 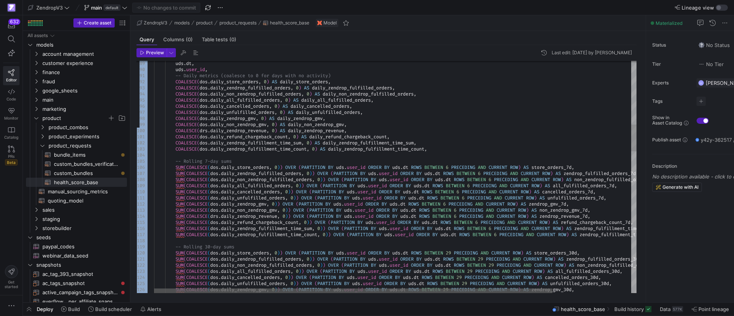 I want to click on button: No tierNo Tier, so click(x=711, y=64).